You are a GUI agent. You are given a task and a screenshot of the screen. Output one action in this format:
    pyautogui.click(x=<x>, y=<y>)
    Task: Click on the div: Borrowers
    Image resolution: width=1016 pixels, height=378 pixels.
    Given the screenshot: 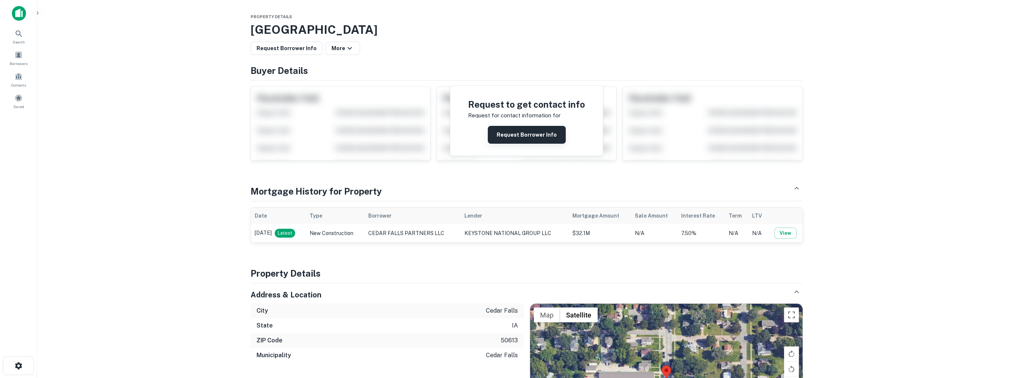 What is the action you would take?
    pyautogui.click(x=19, y=58)
    